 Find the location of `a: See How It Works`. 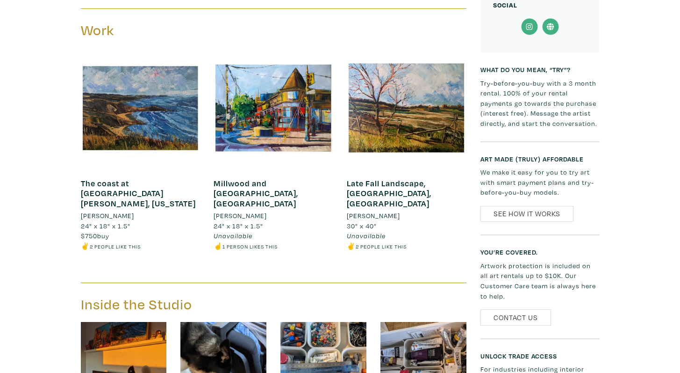

a: See How It Works is located at coordinates (527, 214).